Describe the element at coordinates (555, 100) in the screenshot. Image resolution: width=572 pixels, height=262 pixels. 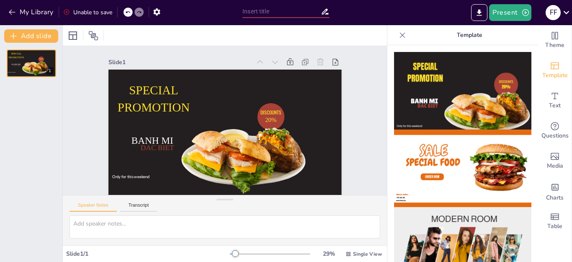
I see `div: Add text boxes` at that location.